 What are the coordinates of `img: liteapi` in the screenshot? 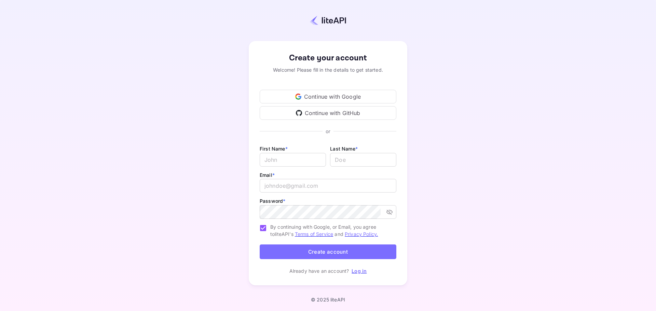 It's located at (328, 20).